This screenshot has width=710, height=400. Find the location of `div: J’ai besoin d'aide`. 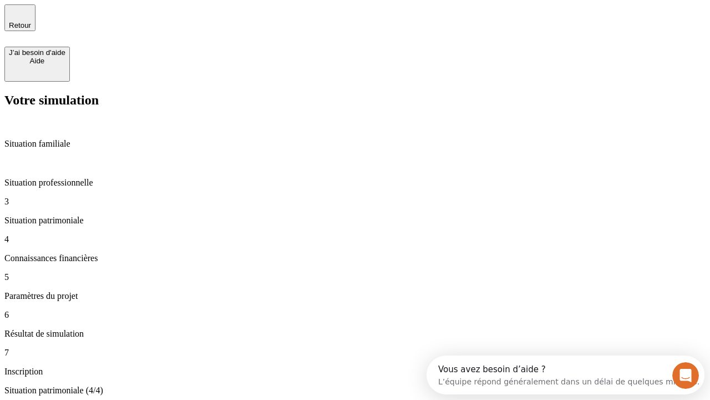

div: J’ai besoin d'aide is located at coordinates (37, 52).